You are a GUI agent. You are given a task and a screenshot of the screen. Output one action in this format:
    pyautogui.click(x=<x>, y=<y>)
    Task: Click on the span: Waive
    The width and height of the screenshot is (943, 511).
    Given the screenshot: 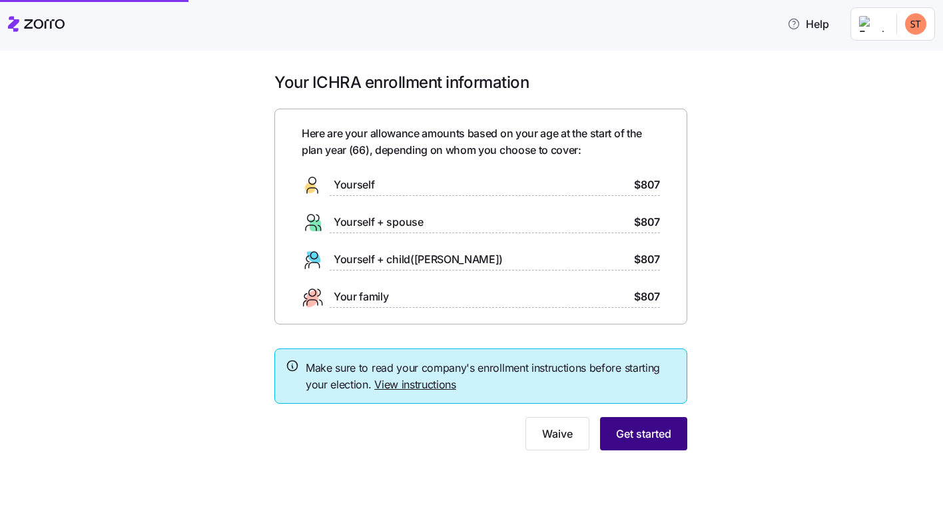 What is the action you would take?
    pyautogui.click(x=558, y=434)
    